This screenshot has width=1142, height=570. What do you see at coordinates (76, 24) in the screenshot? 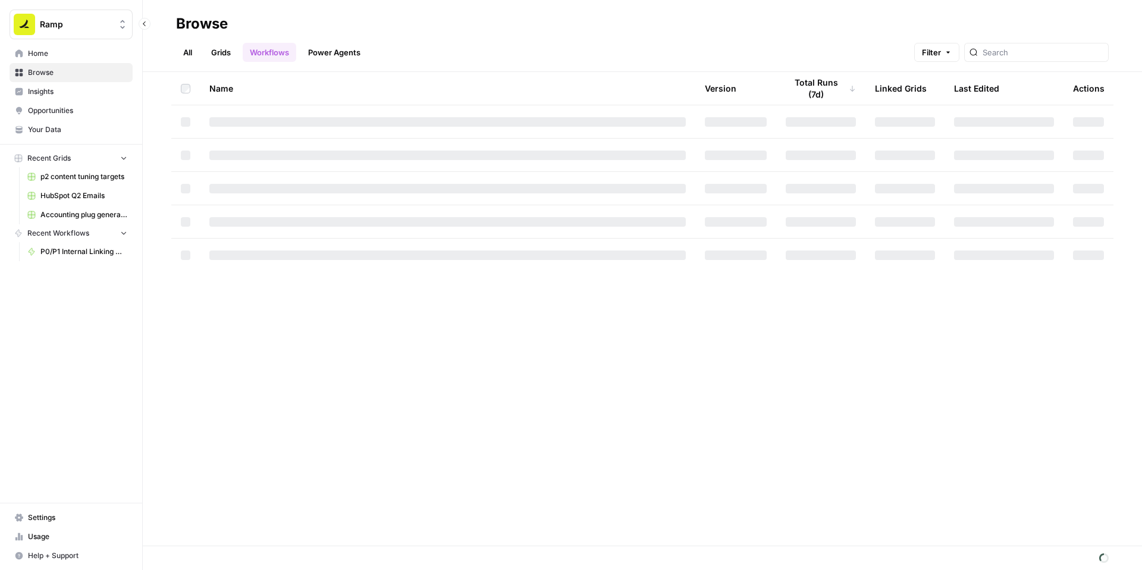
I see `span: Ramp` at bounding box center [76, 24].